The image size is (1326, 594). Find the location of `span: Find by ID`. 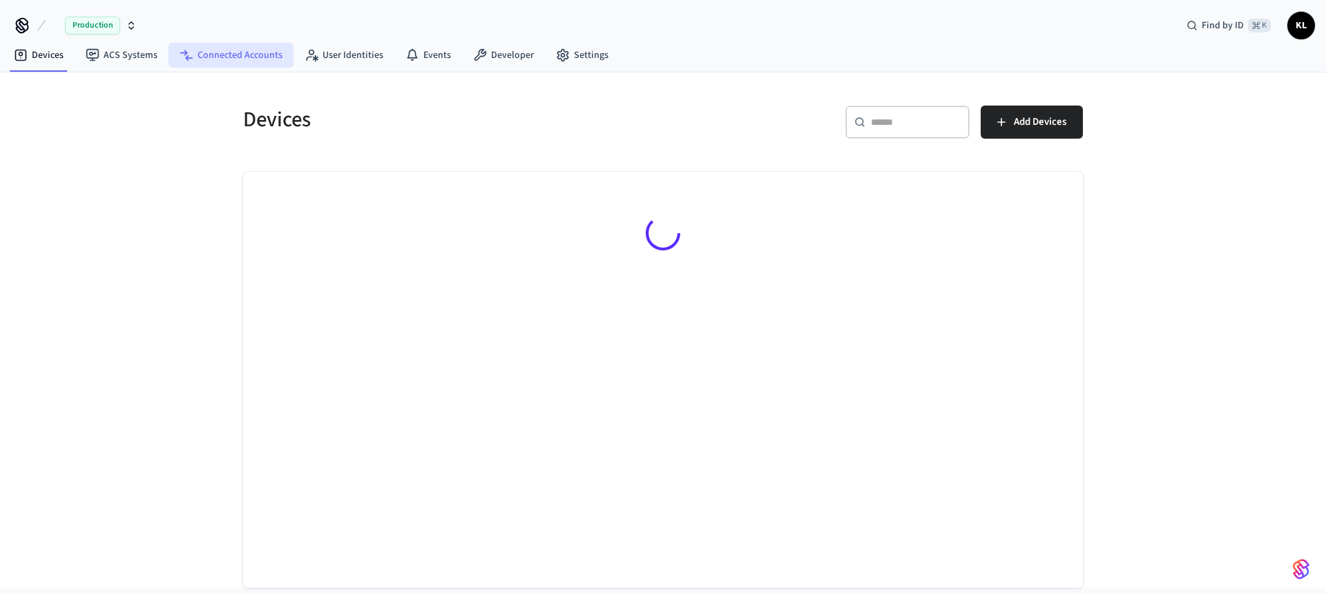

span: Find by ID is located at coordinates (1222, 26).